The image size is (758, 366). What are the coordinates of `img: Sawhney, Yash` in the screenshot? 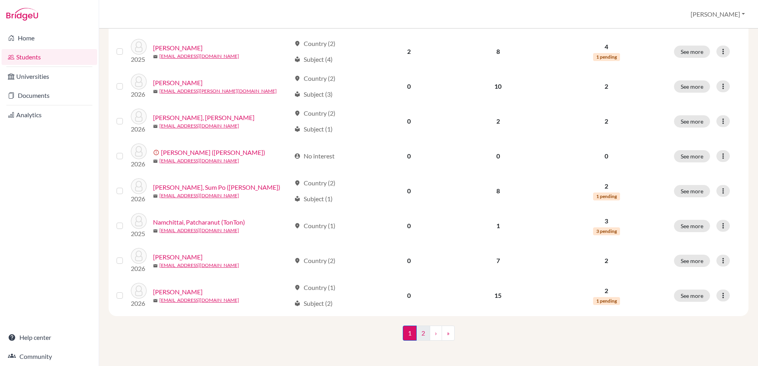 It's located at (139, 291).